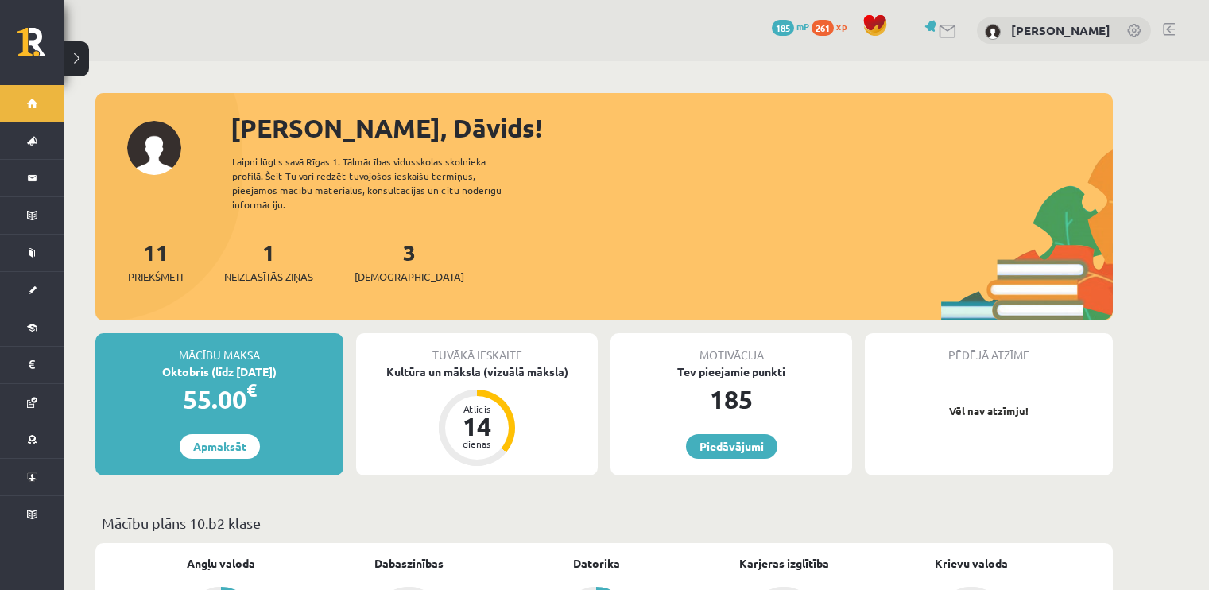 The image size is (1209, 590). Describe the element at coordinates (993, 32) in the screenshot. I see `img: Dāvids Meņšovs` at that location.